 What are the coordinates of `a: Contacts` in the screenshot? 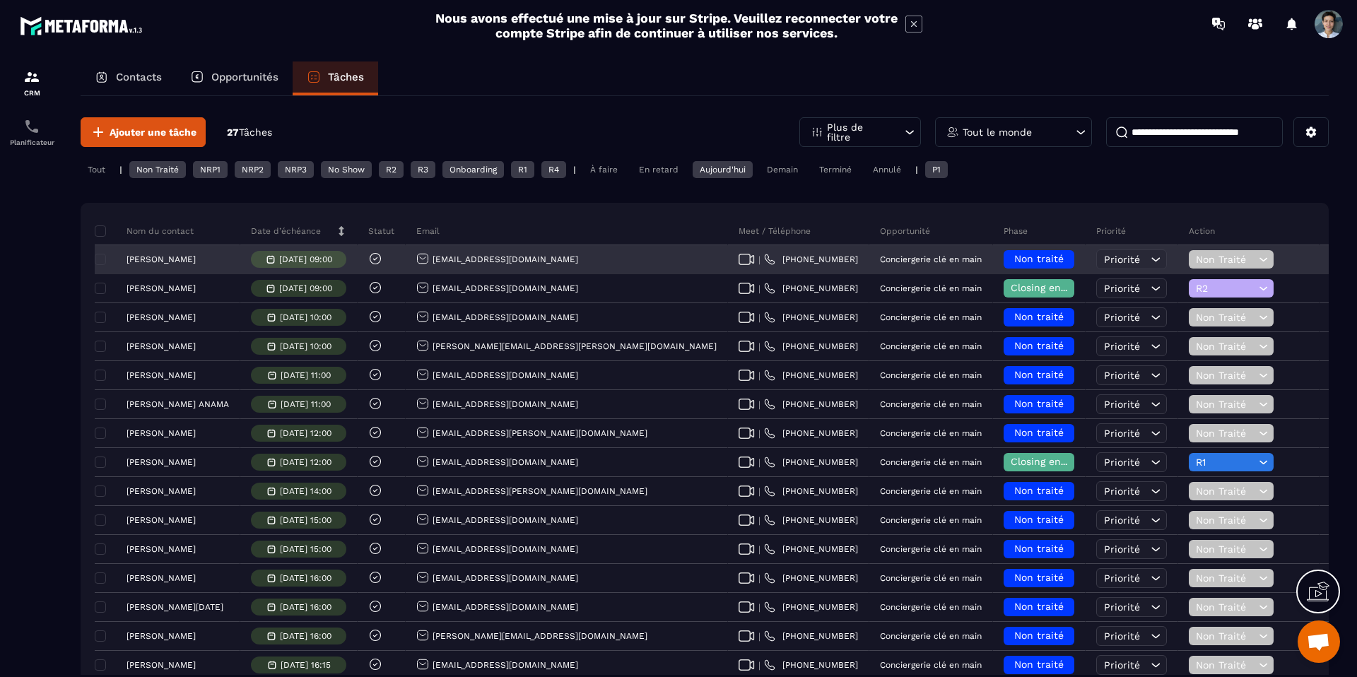 It's located at (128, 78).